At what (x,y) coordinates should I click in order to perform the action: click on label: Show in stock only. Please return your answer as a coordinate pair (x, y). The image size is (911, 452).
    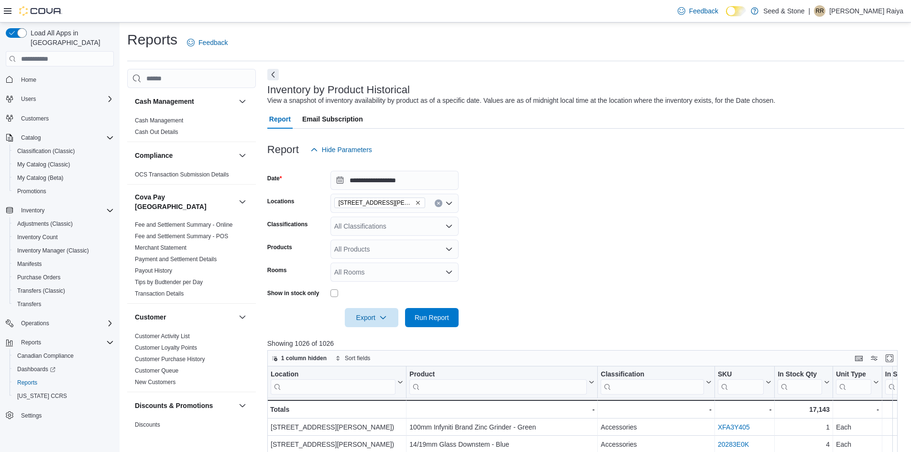
    Looking at the image, I should click on (293, 293).